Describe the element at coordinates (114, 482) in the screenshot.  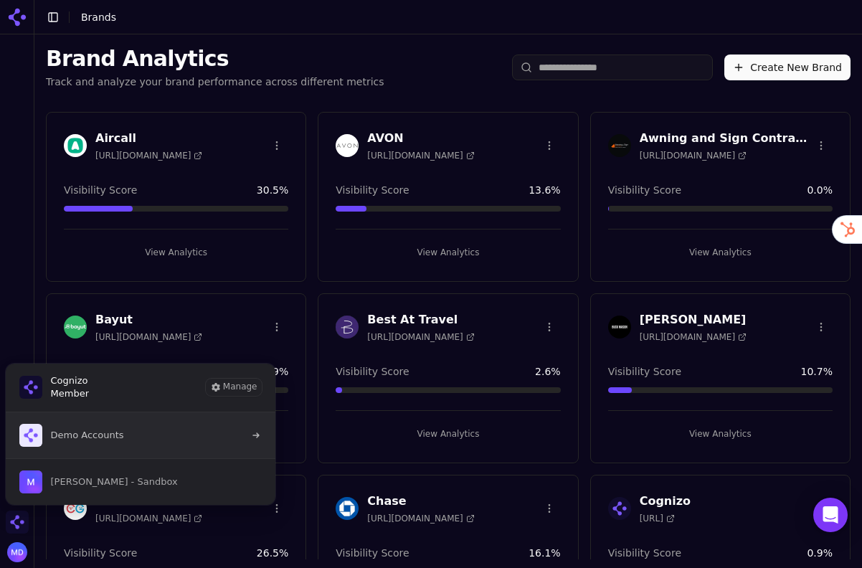
I see `span: Melissa Dowd - Sandbox` at that location.